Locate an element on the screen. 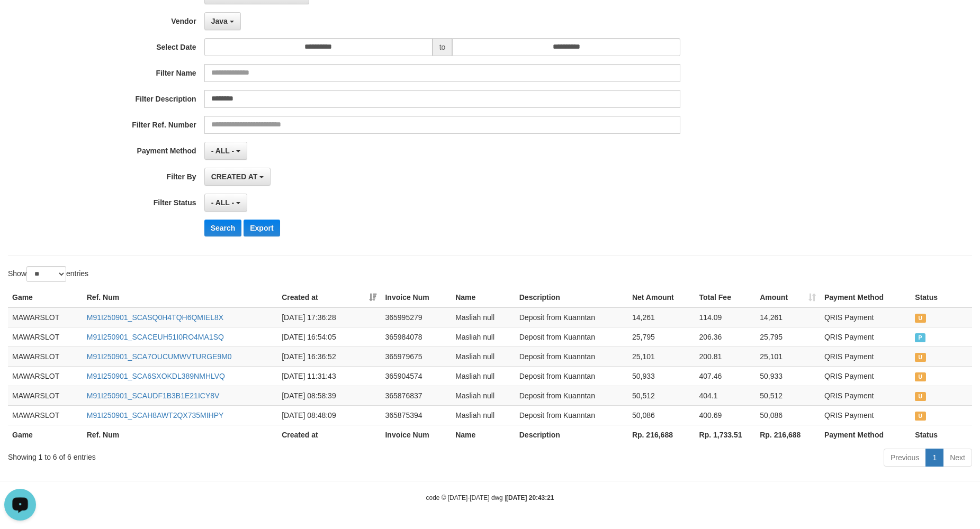  label: Show entries is located at coordinates (48, 274).